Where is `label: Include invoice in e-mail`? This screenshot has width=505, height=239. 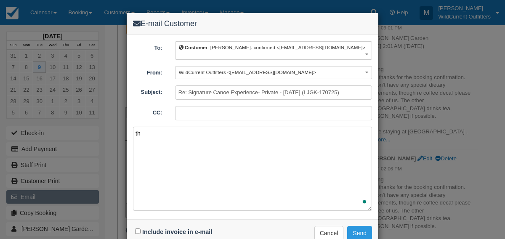 label: Include invoice in e-mail is located at coordinates (177, 232).